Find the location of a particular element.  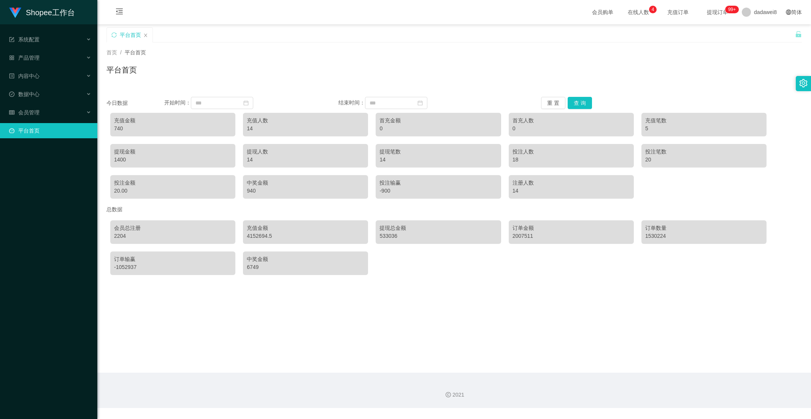

div: -900 is located at coordinates (438, 191).